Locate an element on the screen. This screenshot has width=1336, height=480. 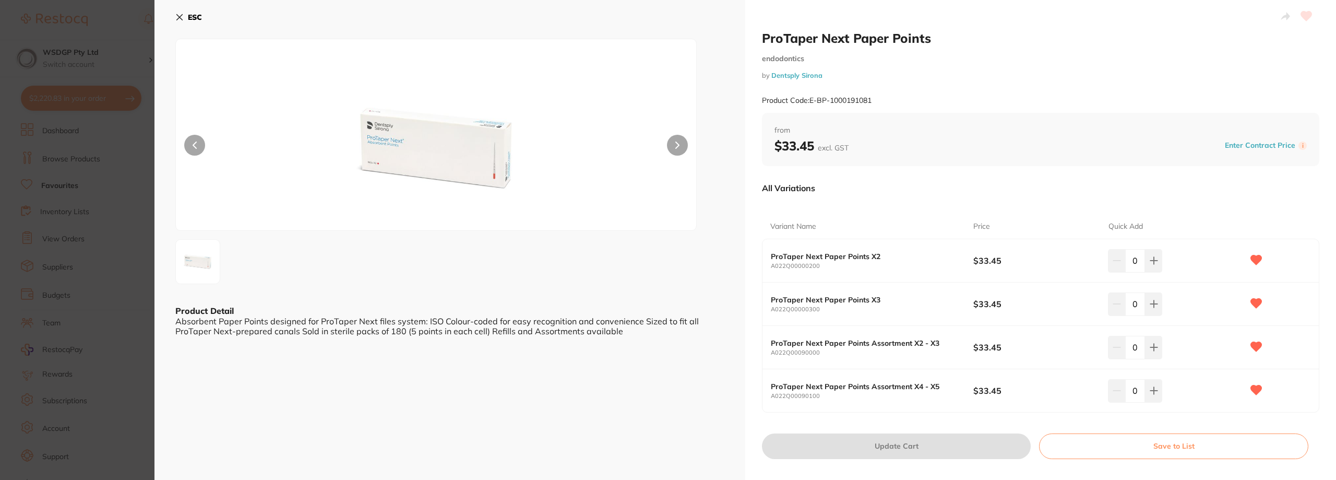
a: Dentsply Sirona is located at coordinates (797, 75).